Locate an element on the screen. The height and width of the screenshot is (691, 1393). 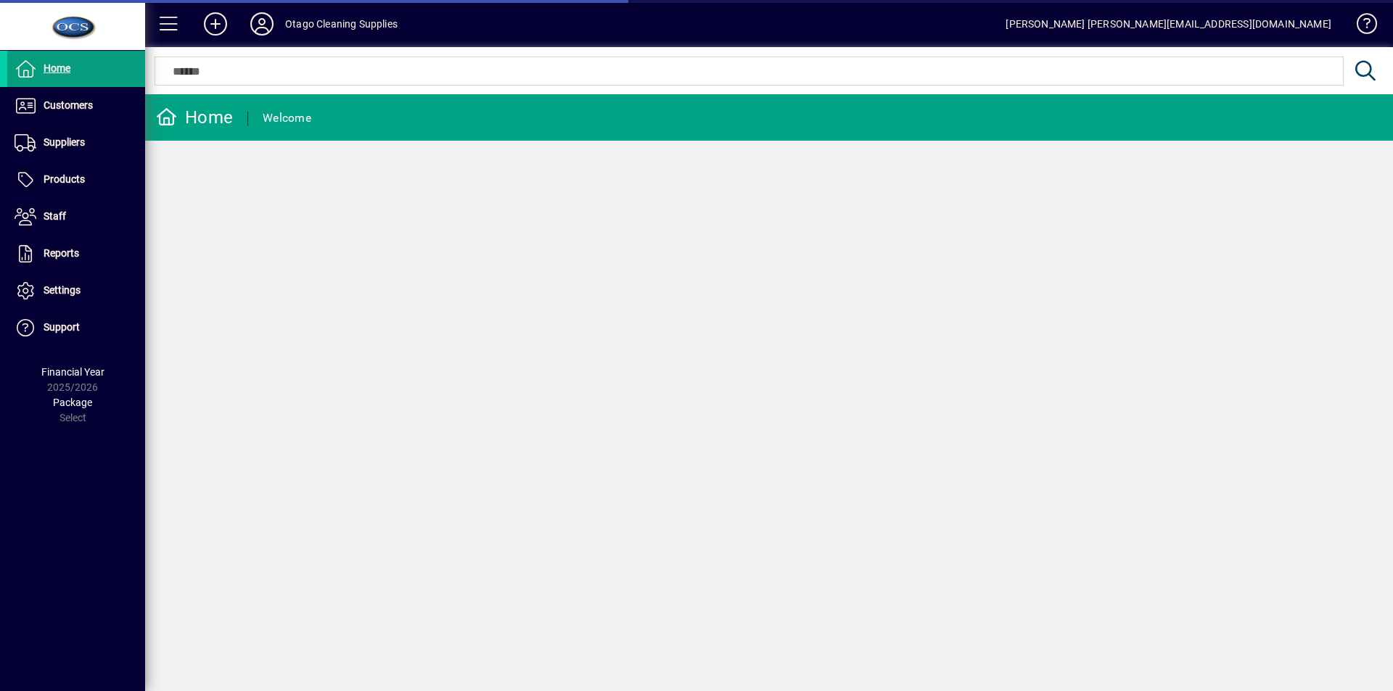
a: Customers is located at coordinates (76, 106).